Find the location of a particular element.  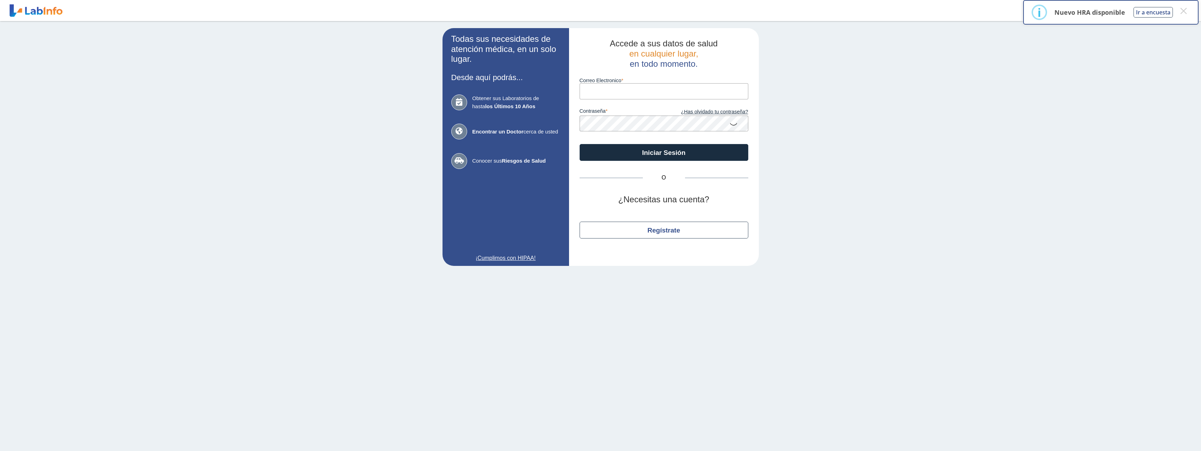

a: ¿Has olvidado tu contraseña? is located at coordinates (706, 112).